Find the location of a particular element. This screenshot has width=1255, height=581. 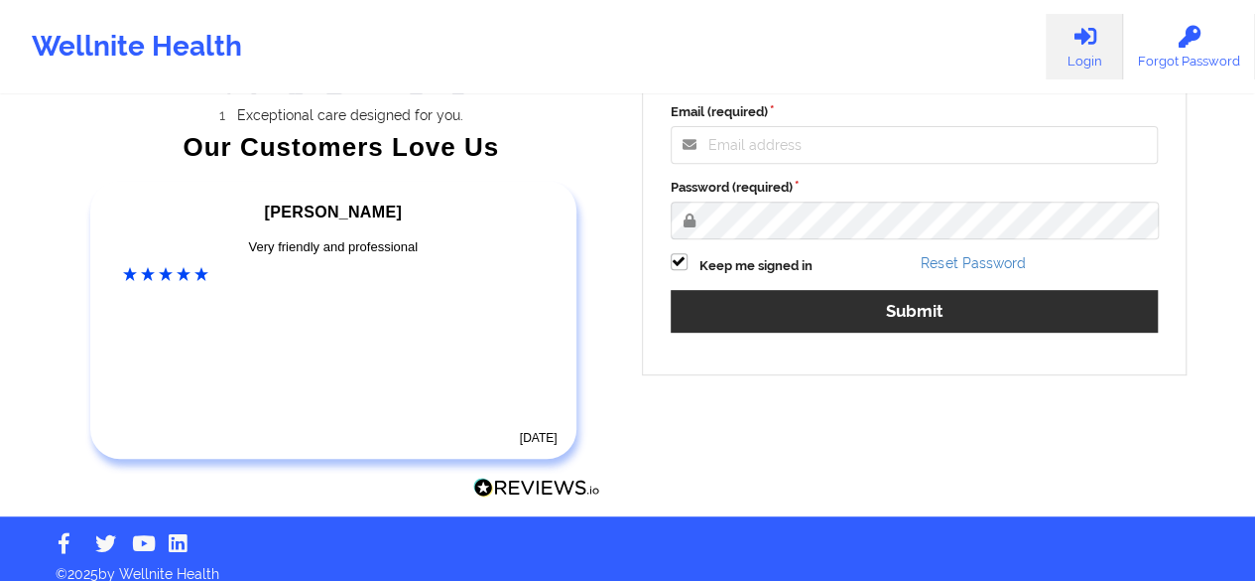

a: Forgot Password is located at coordinates (1189, 47).